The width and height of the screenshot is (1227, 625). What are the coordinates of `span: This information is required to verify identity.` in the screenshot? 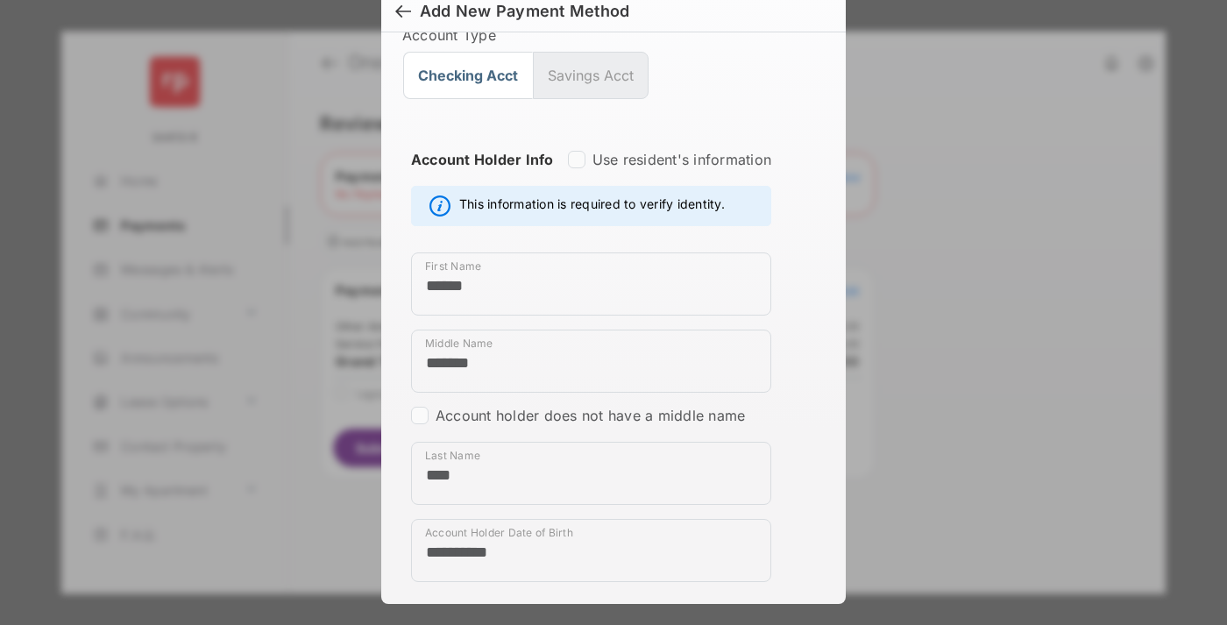 It's located at (592, 206).